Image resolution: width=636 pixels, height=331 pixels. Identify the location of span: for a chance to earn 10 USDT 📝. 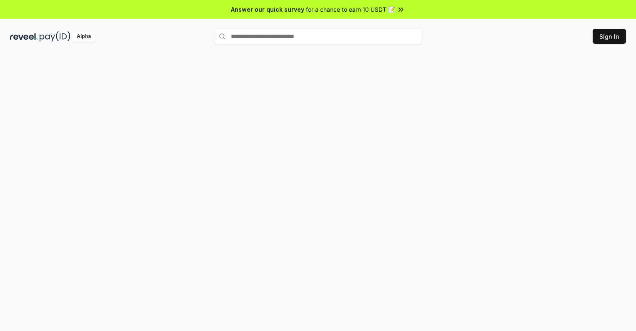
(351, 9).